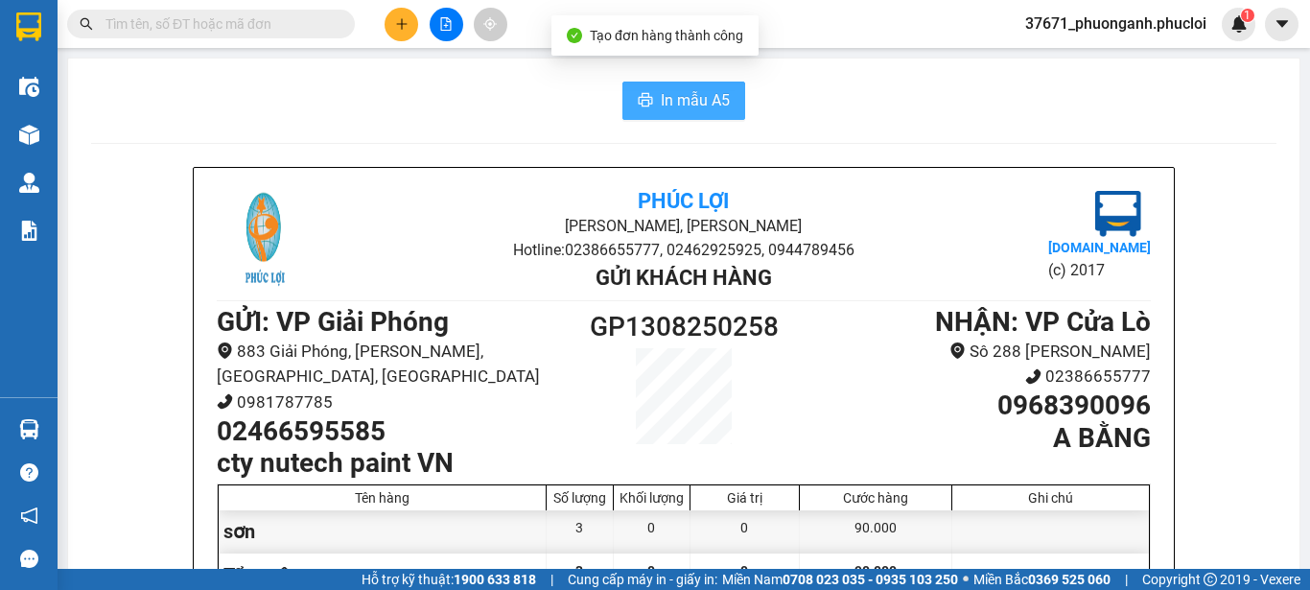  What do you see at coordinates (870, 579) in the screenshot?
I see `strong: 0708 023 035 - 0935 103 250` at bounding box center [870, 579].